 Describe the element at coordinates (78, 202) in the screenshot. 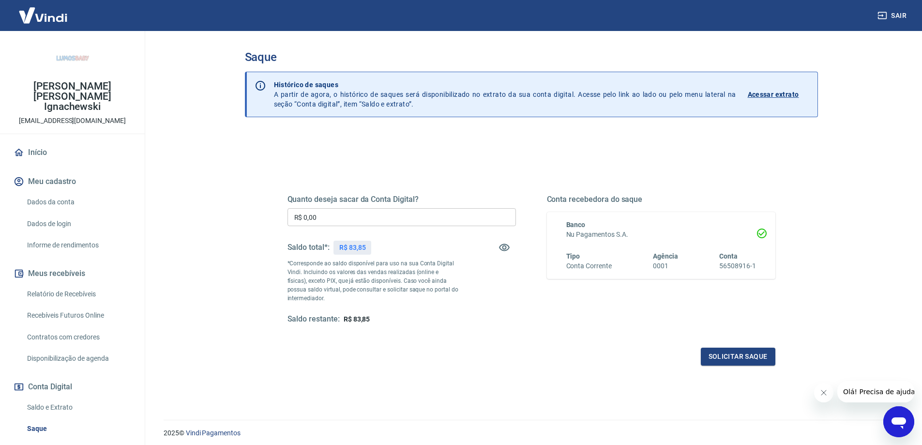

I see `a: Dados da conta` at that location.